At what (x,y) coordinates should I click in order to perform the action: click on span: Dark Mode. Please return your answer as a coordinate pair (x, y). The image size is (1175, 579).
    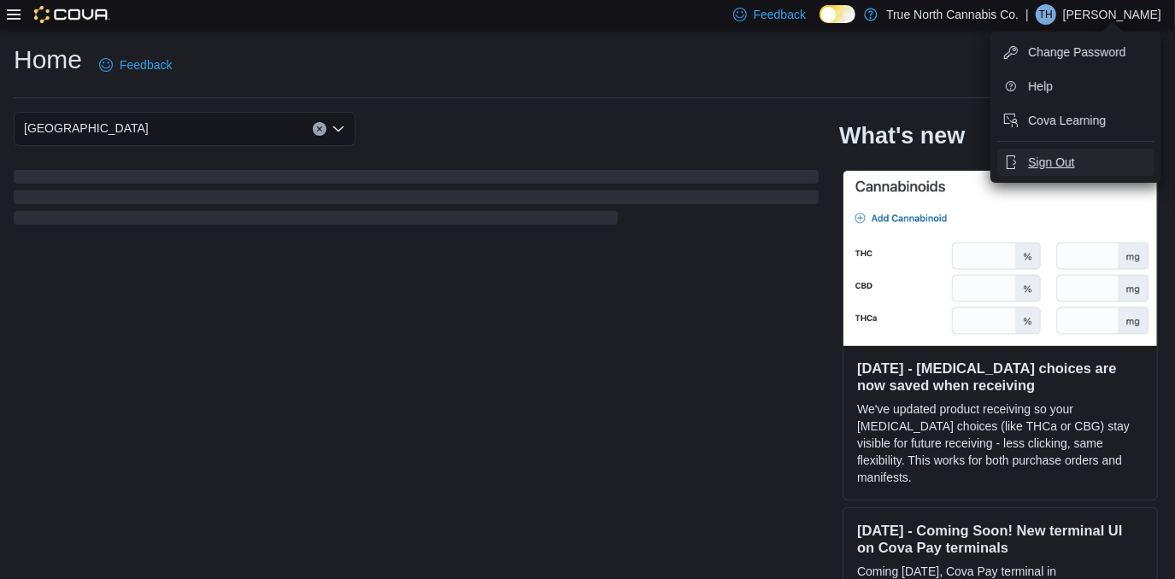
    Looking at the image, I should click on (819, 23).